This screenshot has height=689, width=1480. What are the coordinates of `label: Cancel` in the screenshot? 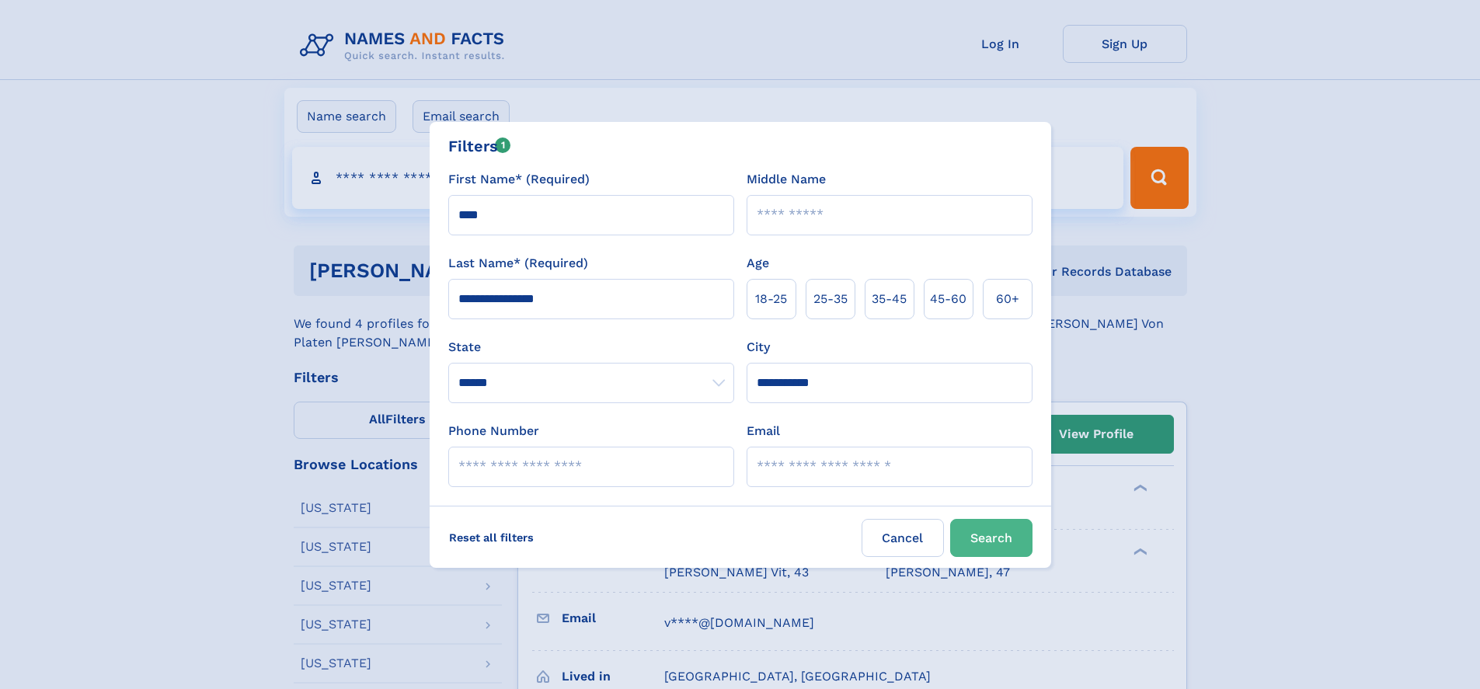 It's located at (903, 538).